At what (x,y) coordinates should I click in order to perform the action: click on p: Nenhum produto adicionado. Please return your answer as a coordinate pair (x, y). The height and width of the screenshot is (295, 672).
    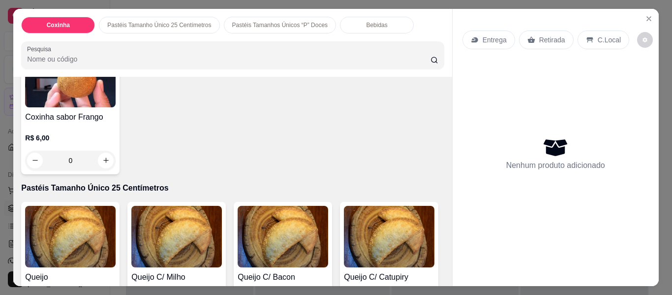
    Looking at the image, I should click on (555, 165).